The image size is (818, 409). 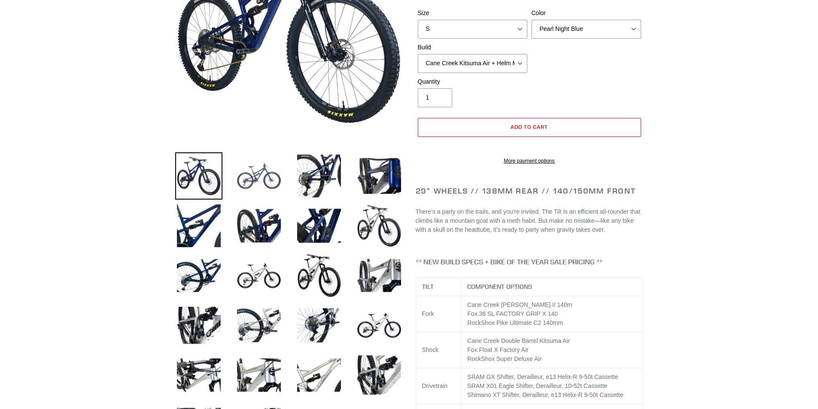 What do you see at coordinates (586, 13) in the screenshot?
I see `label: Color` at bounding box center [586, 13].